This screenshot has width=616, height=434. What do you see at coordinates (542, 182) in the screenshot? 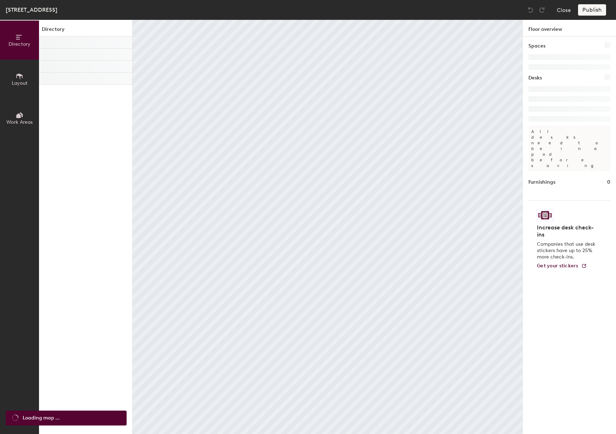
I see `h1: Furnishings` at bounding box center [542, 182].